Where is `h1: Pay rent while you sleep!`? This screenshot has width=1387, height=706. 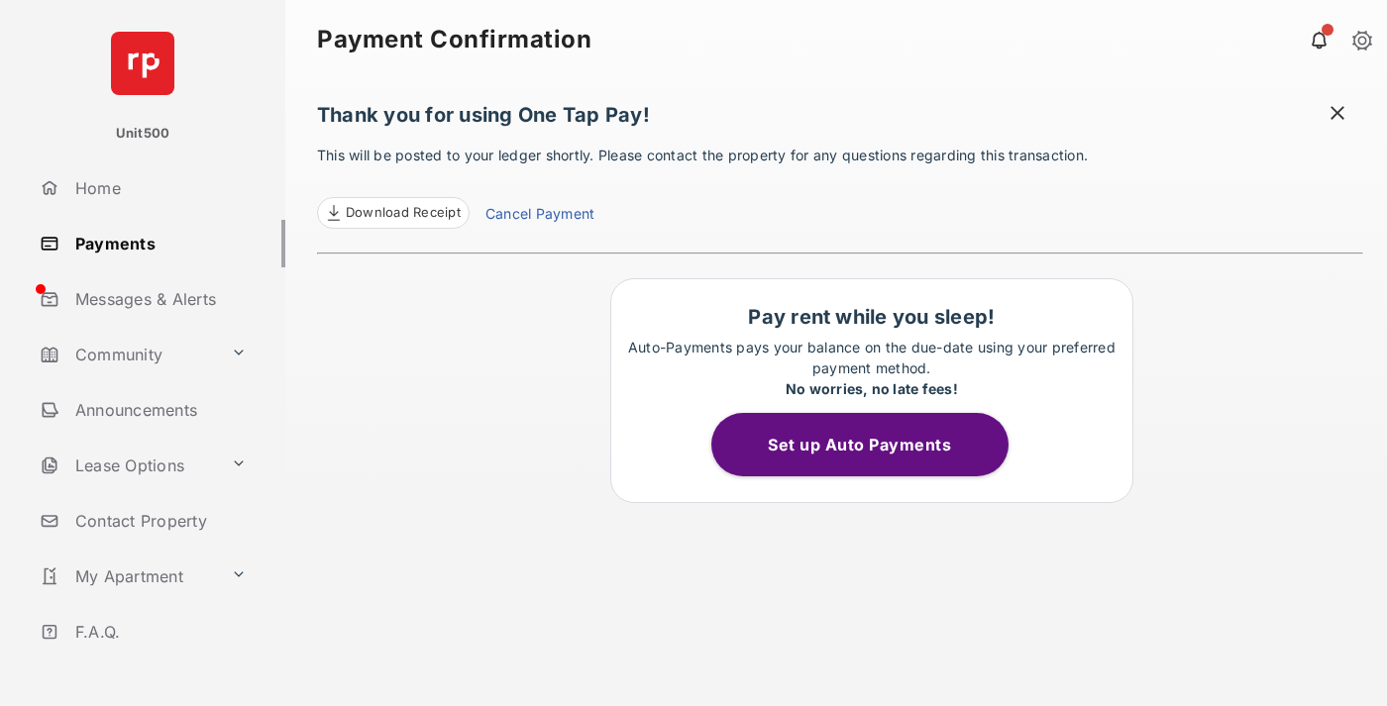 h1: Pay rent while you sleep! is located at coordinates (872, 317).